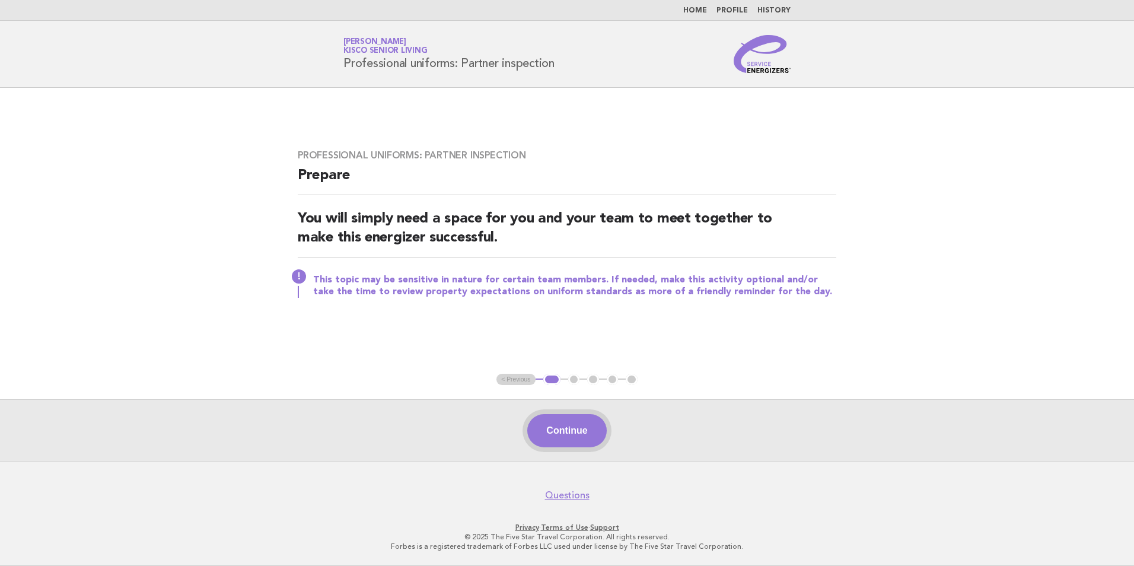  I want to click on button: 1, so click(551, 379).